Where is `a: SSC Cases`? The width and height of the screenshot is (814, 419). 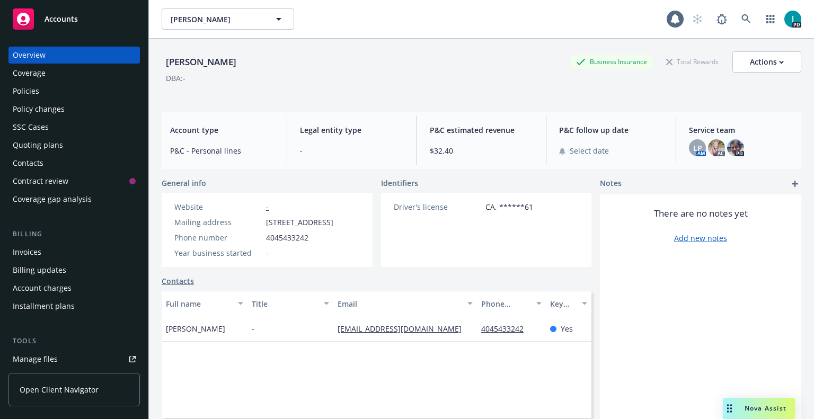 a: SSC Cases is located at coordinates (74, 127).